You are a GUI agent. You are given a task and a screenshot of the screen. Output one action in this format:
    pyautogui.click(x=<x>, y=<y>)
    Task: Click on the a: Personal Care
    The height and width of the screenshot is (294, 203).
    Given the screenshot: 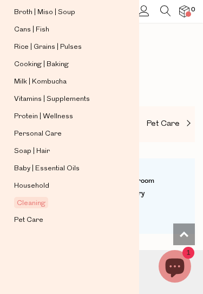 What is the action you would take?
    pyautogui.click(x=64, y=133)
    